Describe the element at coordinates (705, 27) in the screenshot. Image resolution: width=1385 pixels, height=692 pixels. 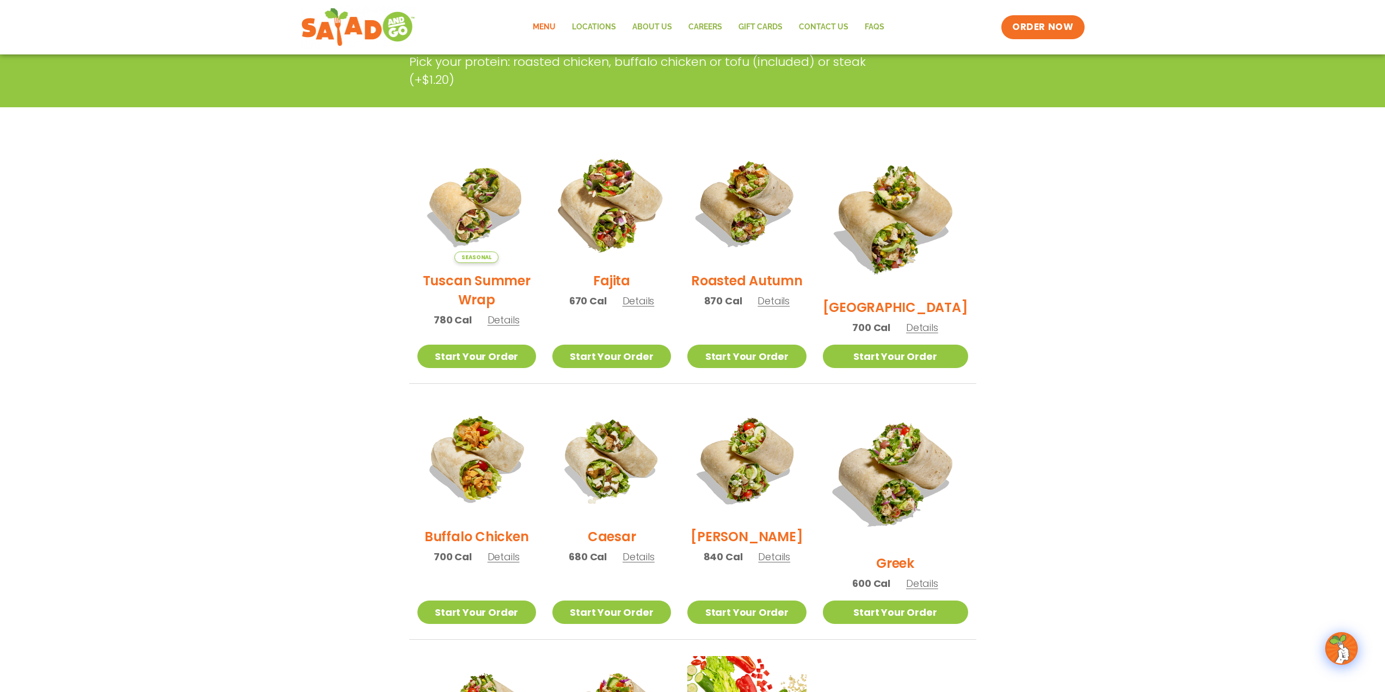
I see `a: Careers` at that location.